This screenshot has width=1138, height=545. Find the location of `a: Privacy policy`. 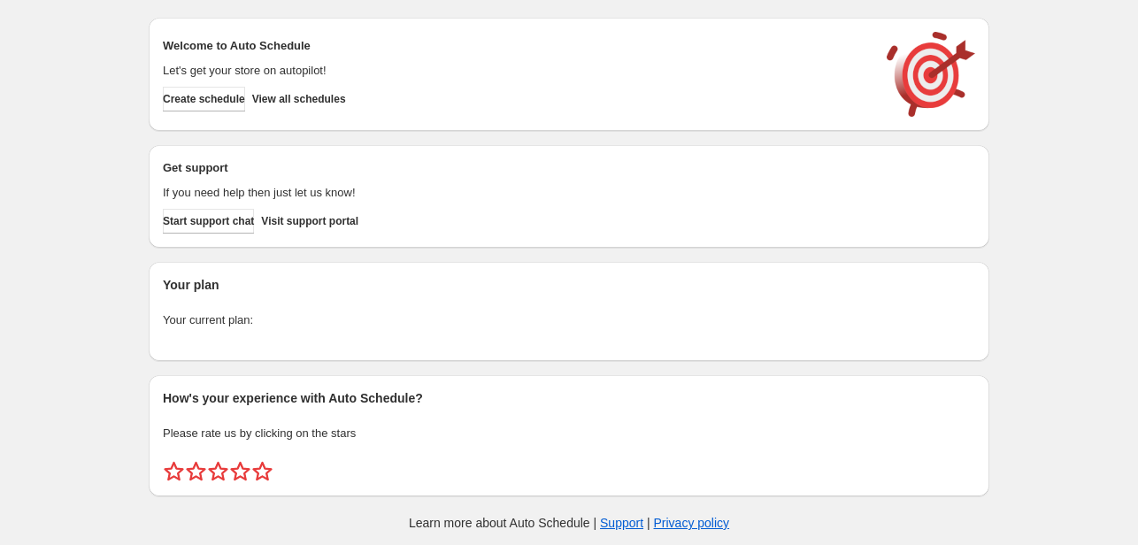

a: Privacy policy is located at coordinates (692, 523).